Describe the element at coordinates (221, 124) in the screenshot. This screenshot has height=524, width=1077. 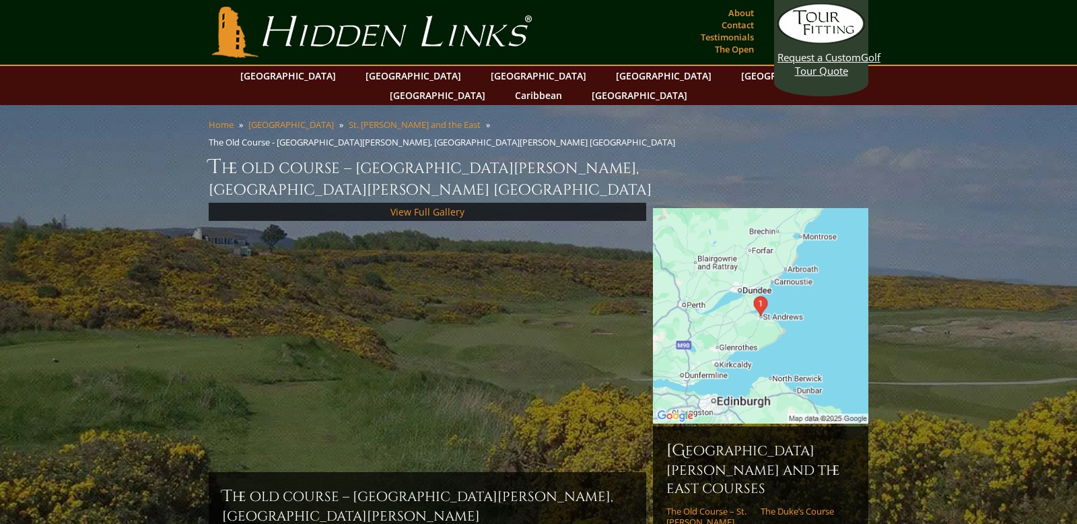
I see `a: Home` at that location.